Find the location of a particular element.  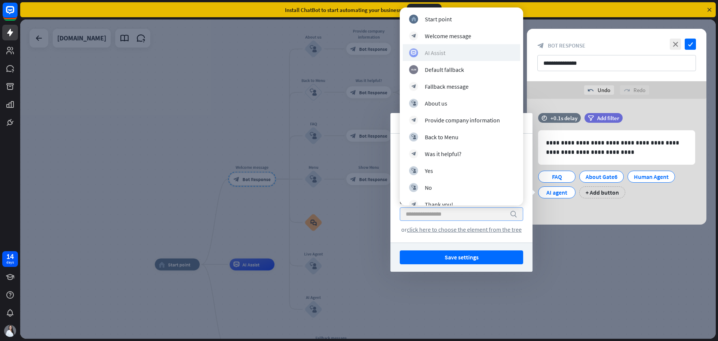

i: undo is located at coordinates (591, 90).